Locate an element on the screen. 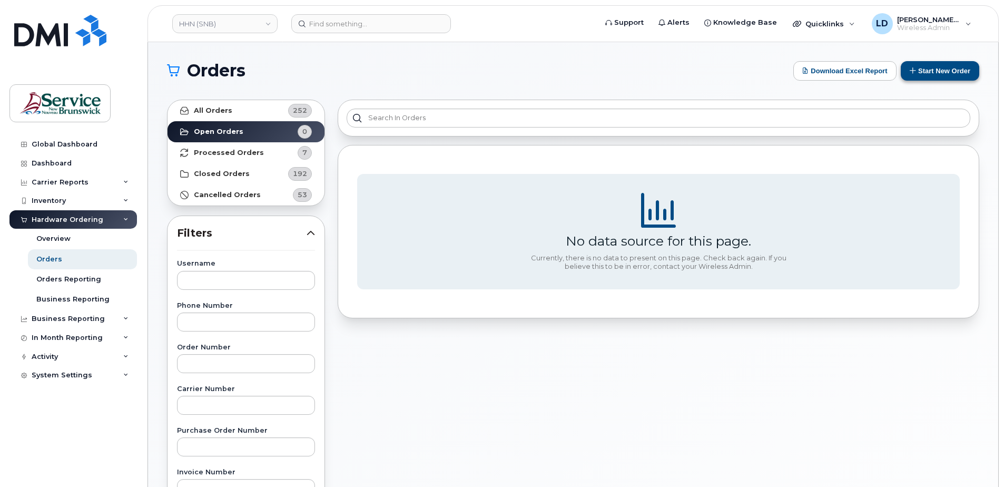 The image size is (1004, 487). label: Purchase Order Number is located at coordinates (246, 430).